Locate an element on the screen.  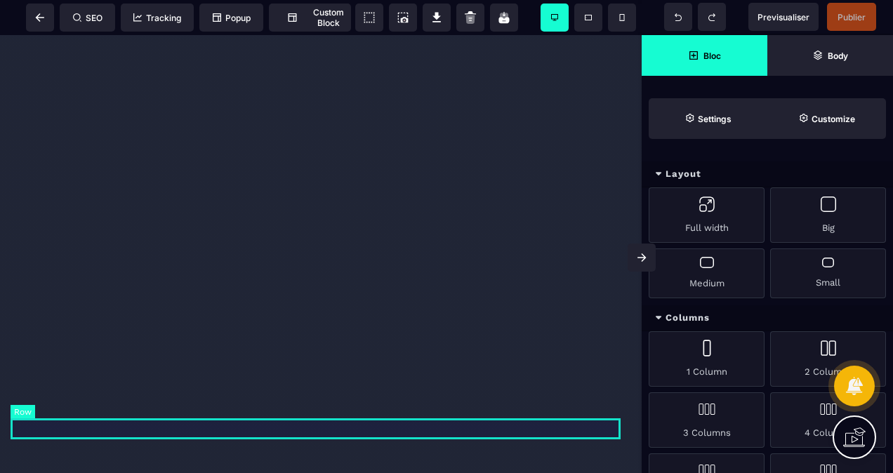
div: Small is located at coordinates (828, 273).